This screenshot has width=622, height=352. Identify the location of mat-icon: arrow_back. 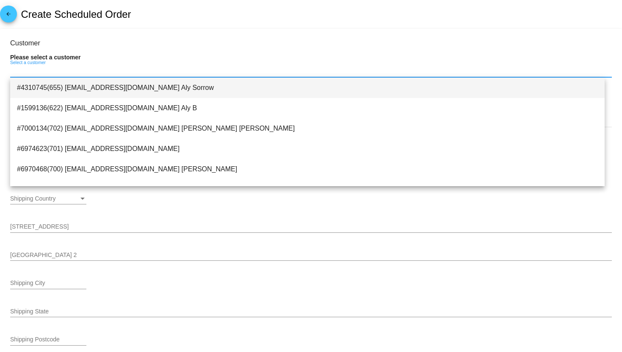
(8, 16).